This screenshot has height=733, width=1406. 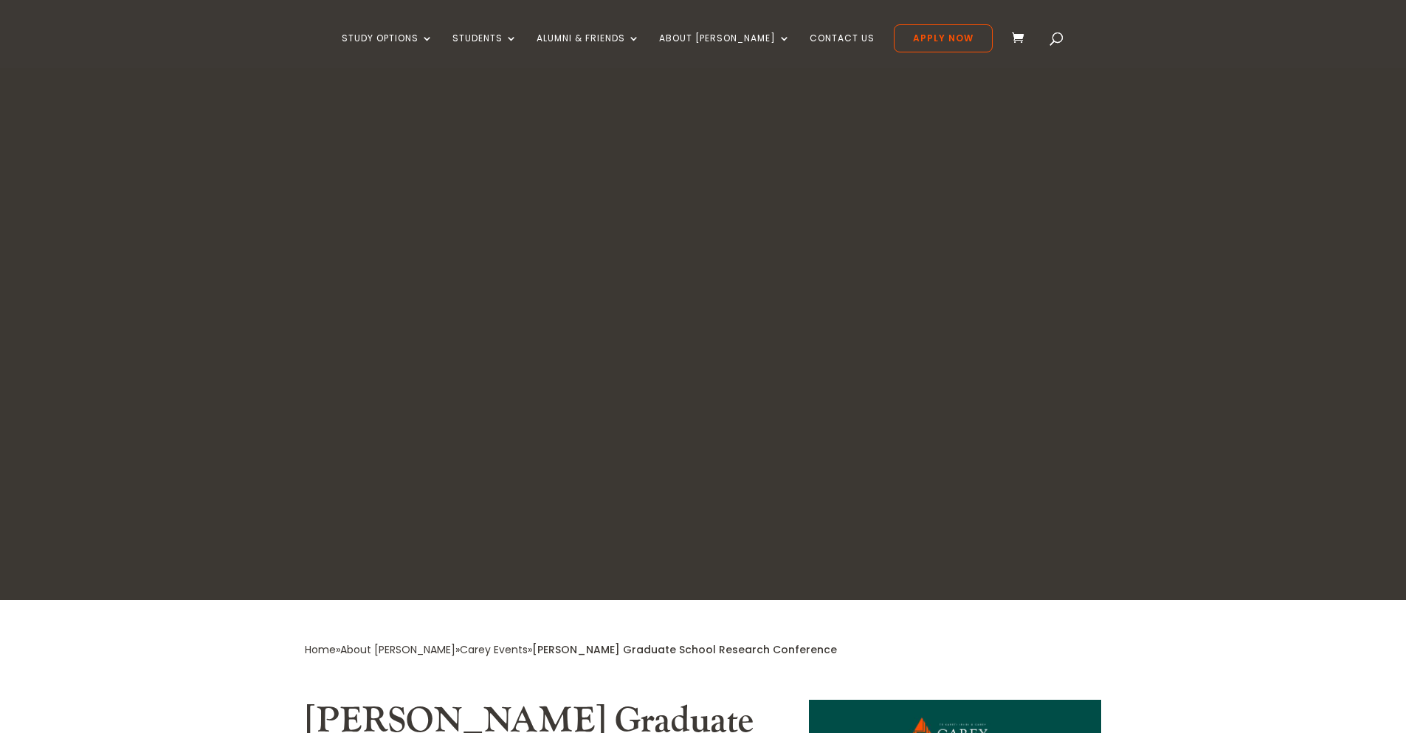 What do you see at coordinates (320, 650) in the screenshot?
I see `a: Home` at bounding box center [320, 650].